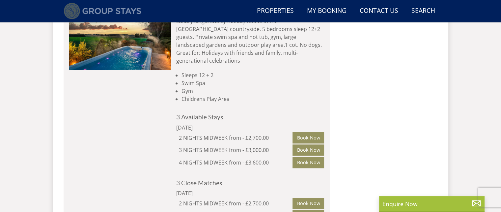 This screenshot has height=212, width=501. Describe the element at coordinates (423, 11) in the screenshot. I see `a: Search` at that location.